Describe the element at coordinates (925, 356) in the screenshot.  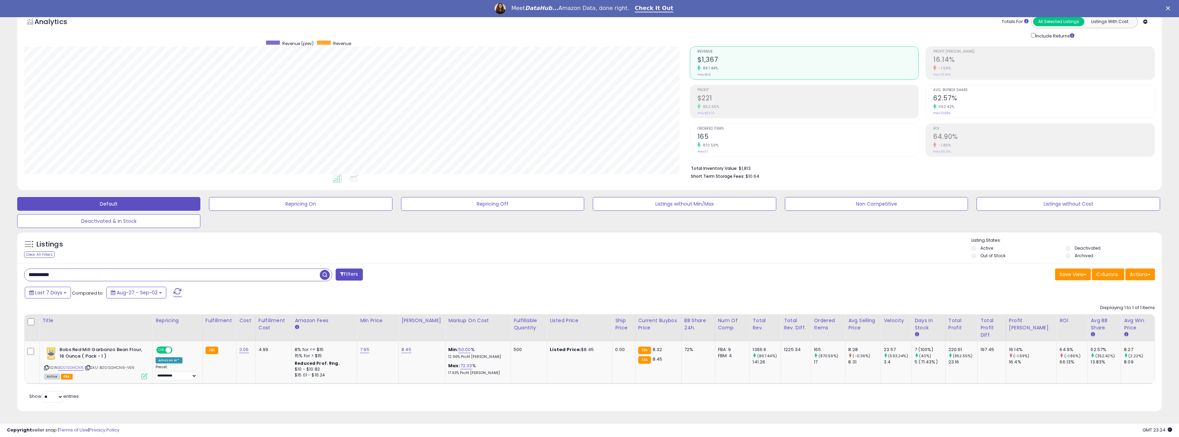
I see `small: (40%)` at that location.